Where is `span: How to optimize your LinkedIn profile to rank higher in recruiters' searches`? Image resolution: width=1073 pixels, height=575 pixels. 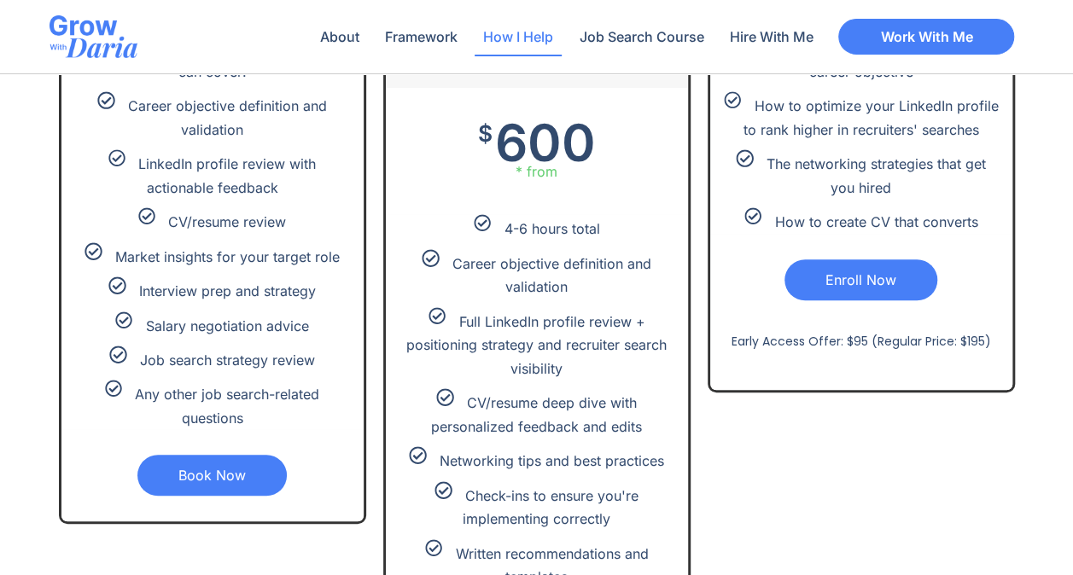 span: How to optimize your LinkedIn profile to rank higher in recruiters' searches is located at coordinates (871, 118).